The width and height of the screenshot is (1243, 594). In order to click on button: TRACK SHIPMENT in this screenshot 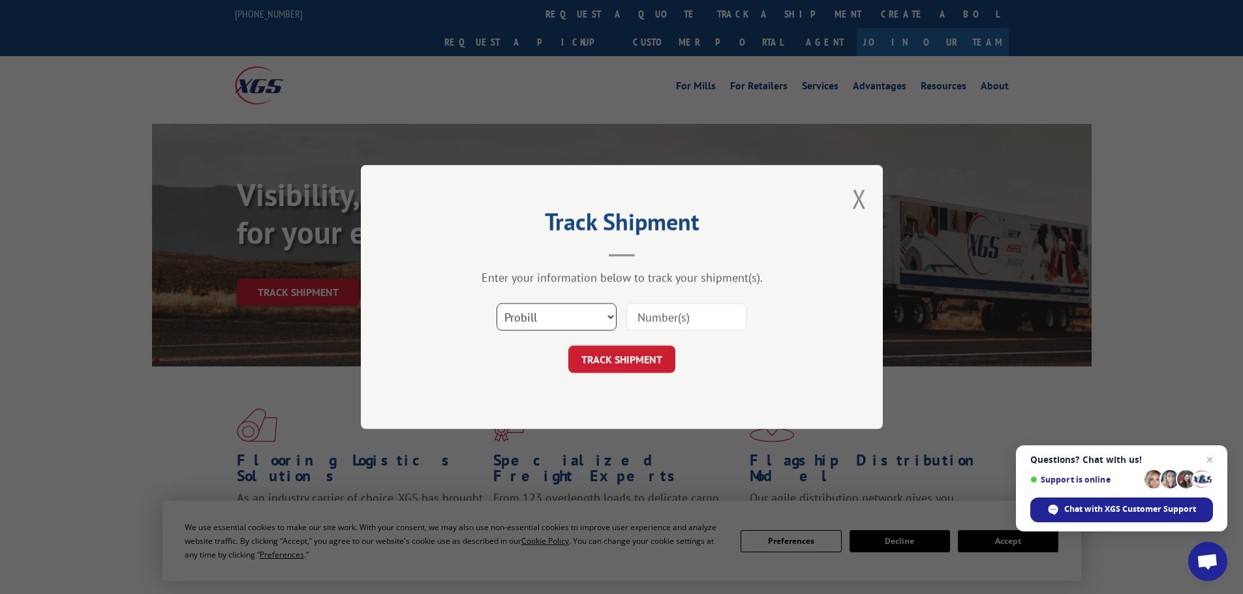, I will do `click(622, 359)`.